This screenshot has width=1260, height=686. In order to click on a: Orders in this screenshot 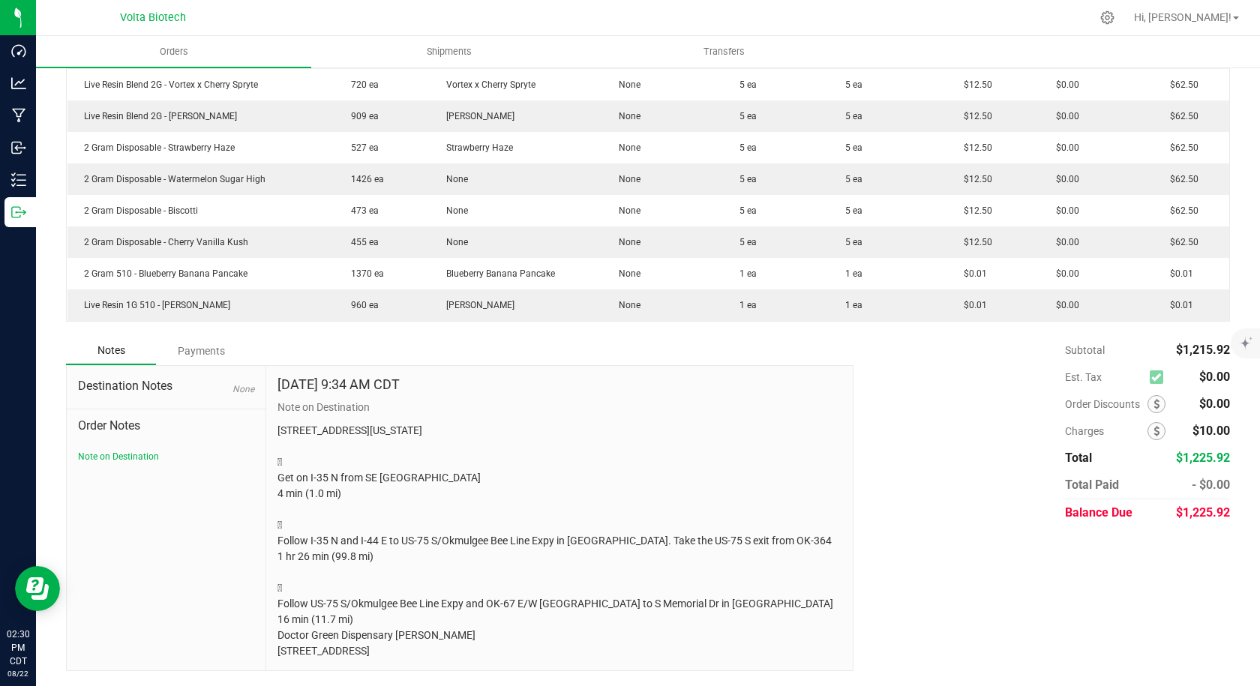, I will do `click(173, 52)`.